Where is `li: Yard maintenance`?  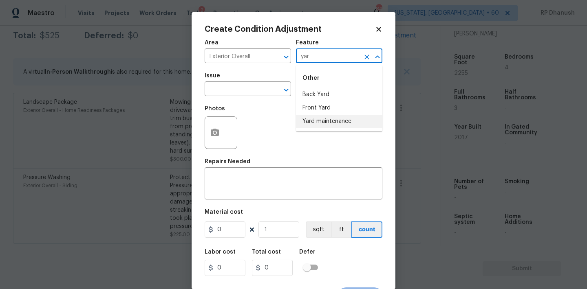
li: Yard maintenance is located at coordinates (339, 121).